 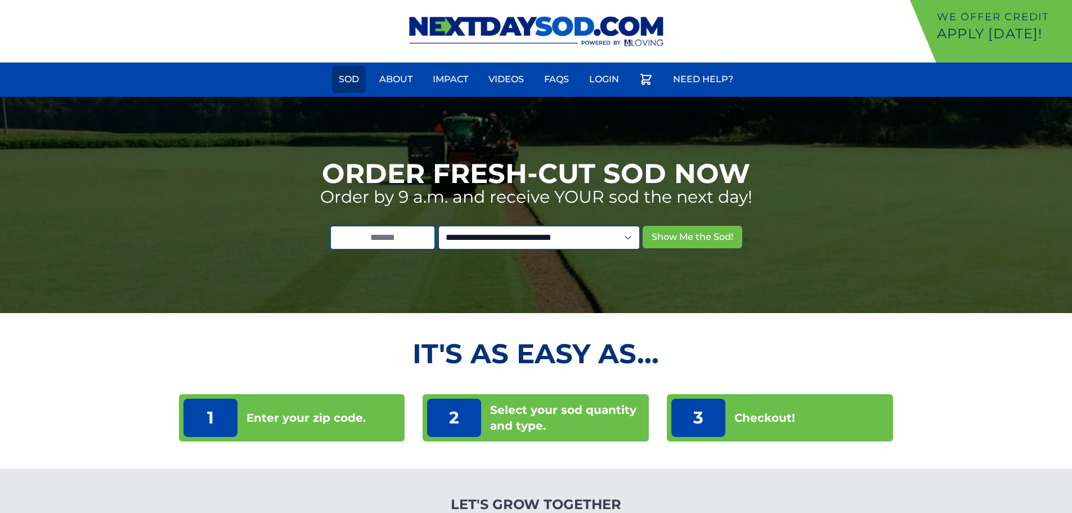 What do you see at coordinates (506, 79) in the screenshot?
I see `a: Videos` at bounding box center [506, 79].